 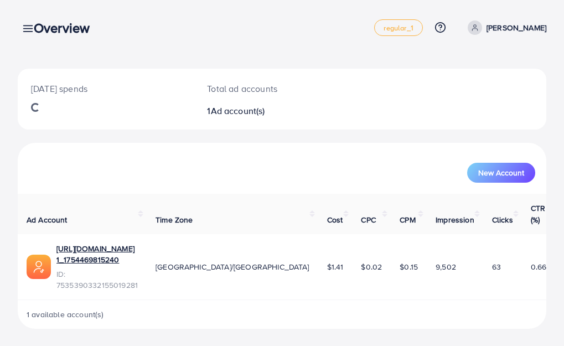 What do you see at coordinates (238, 111) in the screenshot?
I see `span: Ad account(s)` at bounding box center [238, 111].